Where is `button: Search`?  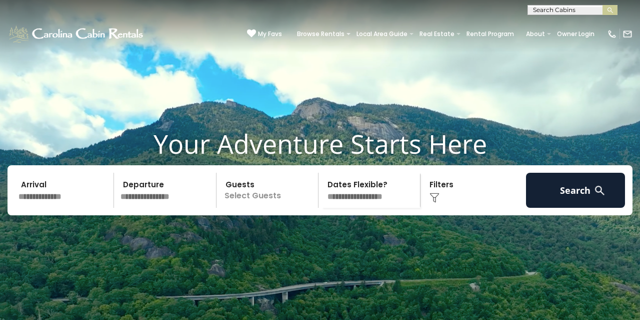 button: Search is located at coordinates (576, 190).